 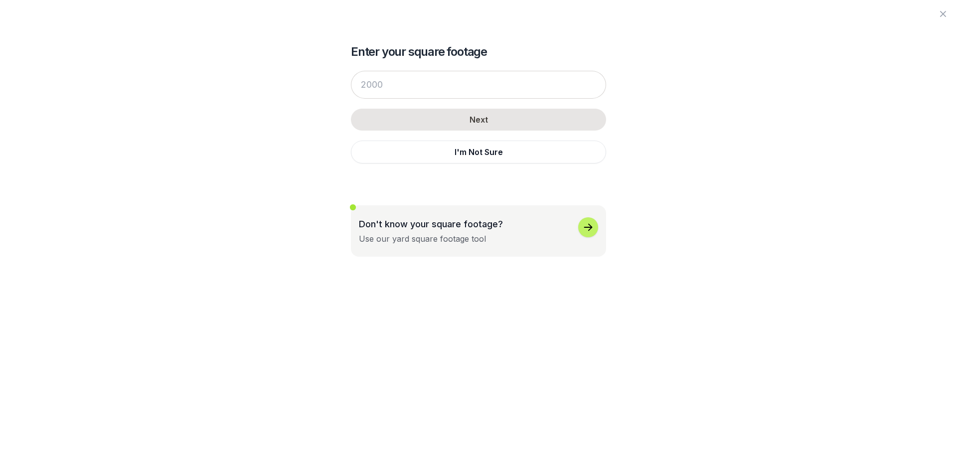 What do you see at coordinates (422, 239) in the screenshot?
I see `div: Use our yard square footage tool` at bounding box center [422, 239].